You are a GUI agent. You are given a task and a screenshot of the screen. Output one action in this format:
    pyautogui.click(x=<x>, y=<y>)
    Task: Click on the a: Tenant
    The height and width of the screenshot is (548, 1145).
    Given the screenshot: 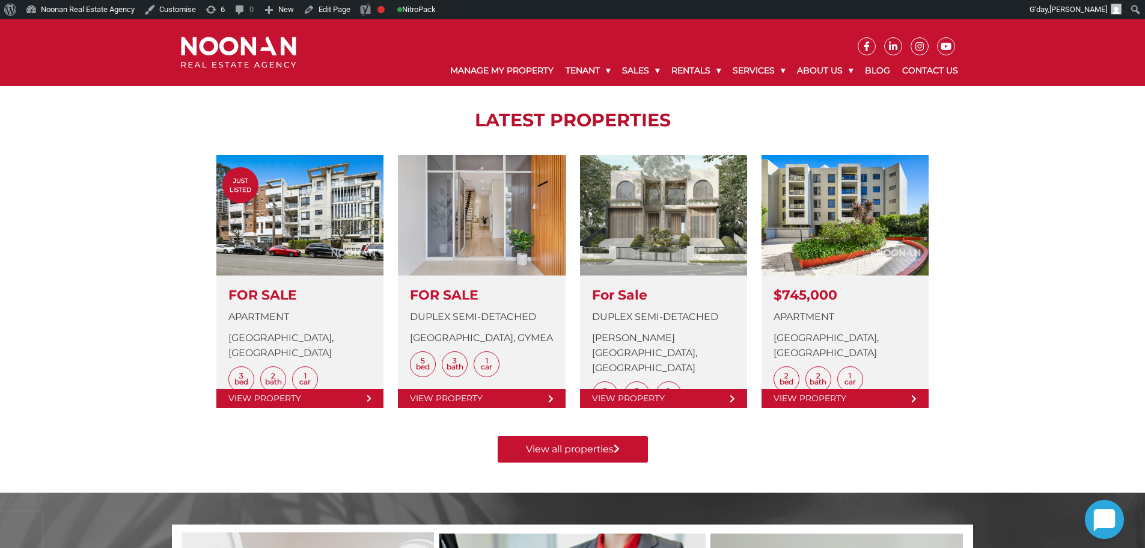 What is the action you would take?
    pyautogui.click(x=588, y=70)
    